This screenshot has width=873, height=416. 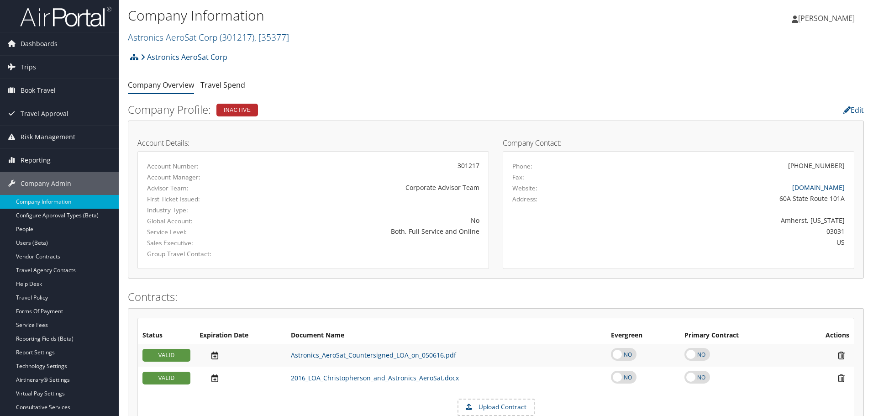 What do you see at coordinates (722, 198) in the screenshot?
I see `div: 60A State Route 101A` at bounding box center [722, 198].